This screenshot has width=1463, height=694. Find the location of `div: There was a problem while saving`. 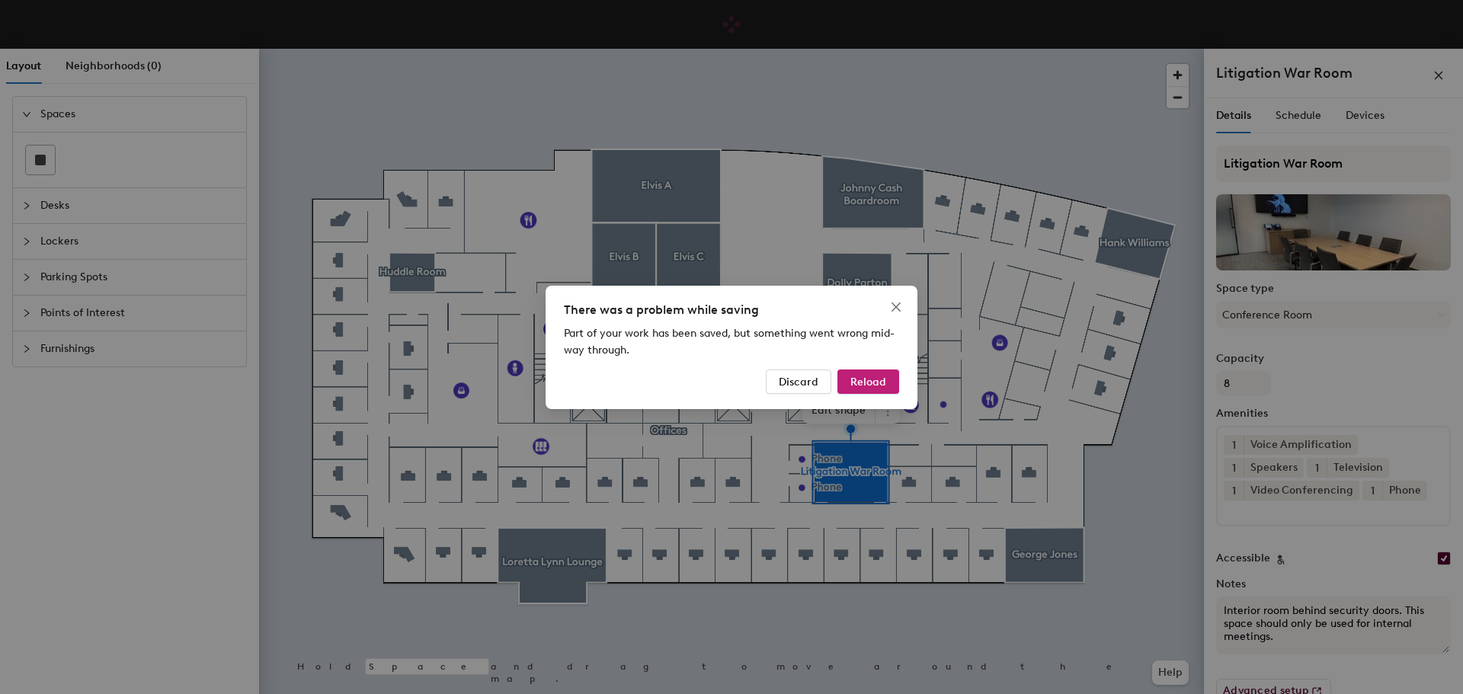

div: There was a problem while saving is located at coordinates (731, 310).